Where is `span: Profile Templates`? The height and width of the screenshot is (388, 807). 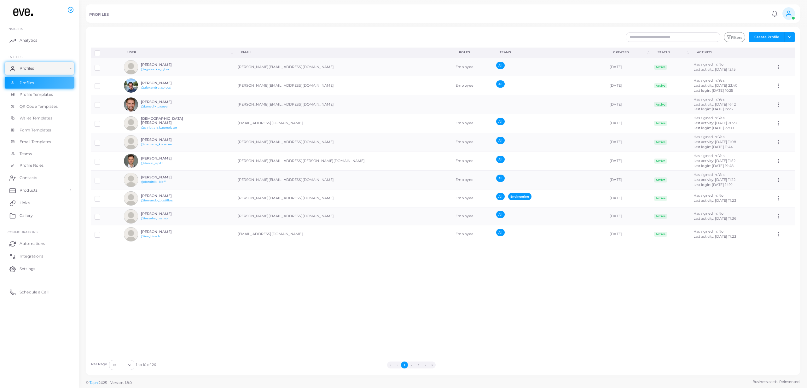
span: Profile Templates is located at coordinates (36, 95).